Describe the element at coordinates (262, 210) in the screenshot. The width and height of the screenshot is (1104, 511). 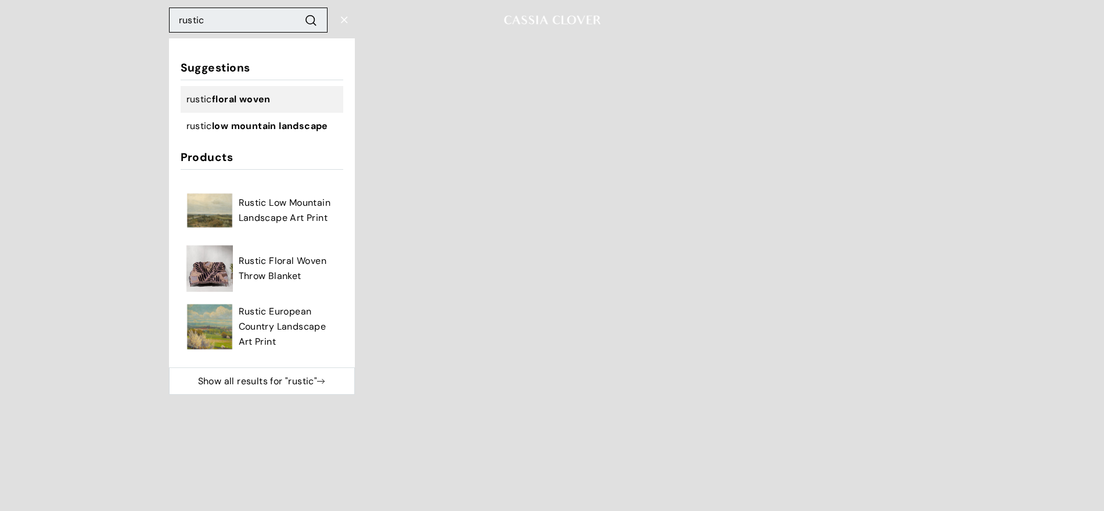
I see `a: Rustic Low Mountain Landscape Art Print Rustic Low Mountain Landscape Art Print` at that location.